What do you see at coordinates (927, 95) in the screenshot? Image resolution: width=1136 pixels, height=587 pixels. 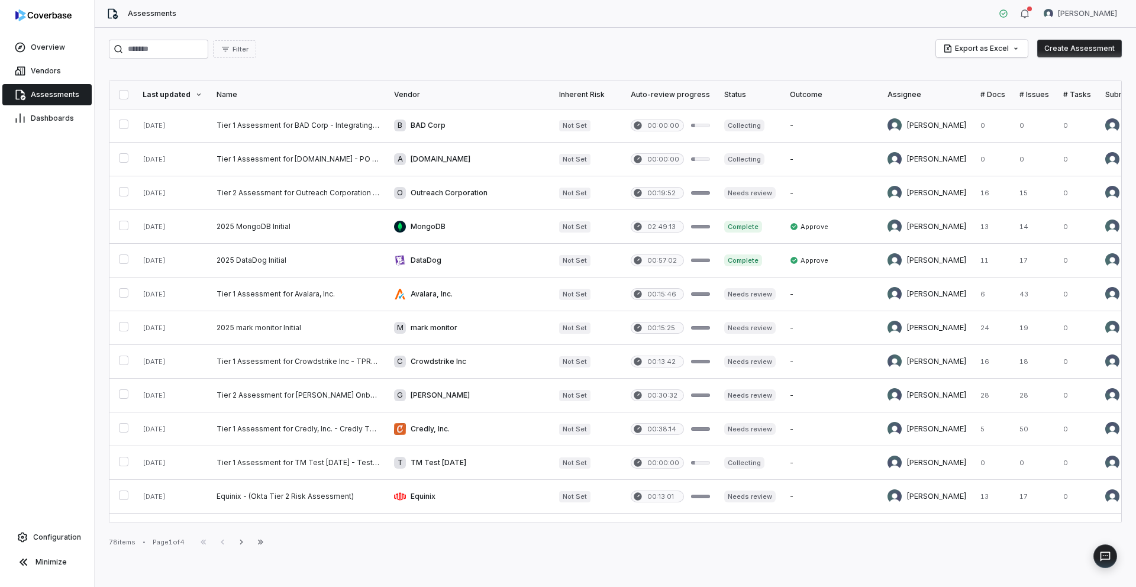 I see `div: Assignee` at bounding box center [927, 95].